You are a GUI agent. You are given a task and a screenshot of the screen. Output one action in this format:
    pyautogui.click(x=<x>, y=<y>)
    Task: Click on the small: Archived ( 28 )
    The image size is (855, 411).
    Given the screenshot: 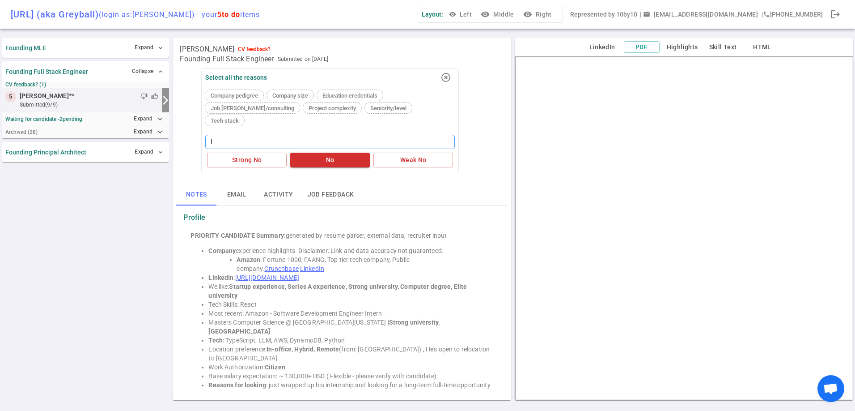 What is the action you would take?
    pyautogui.click(x=21, y=132)
    